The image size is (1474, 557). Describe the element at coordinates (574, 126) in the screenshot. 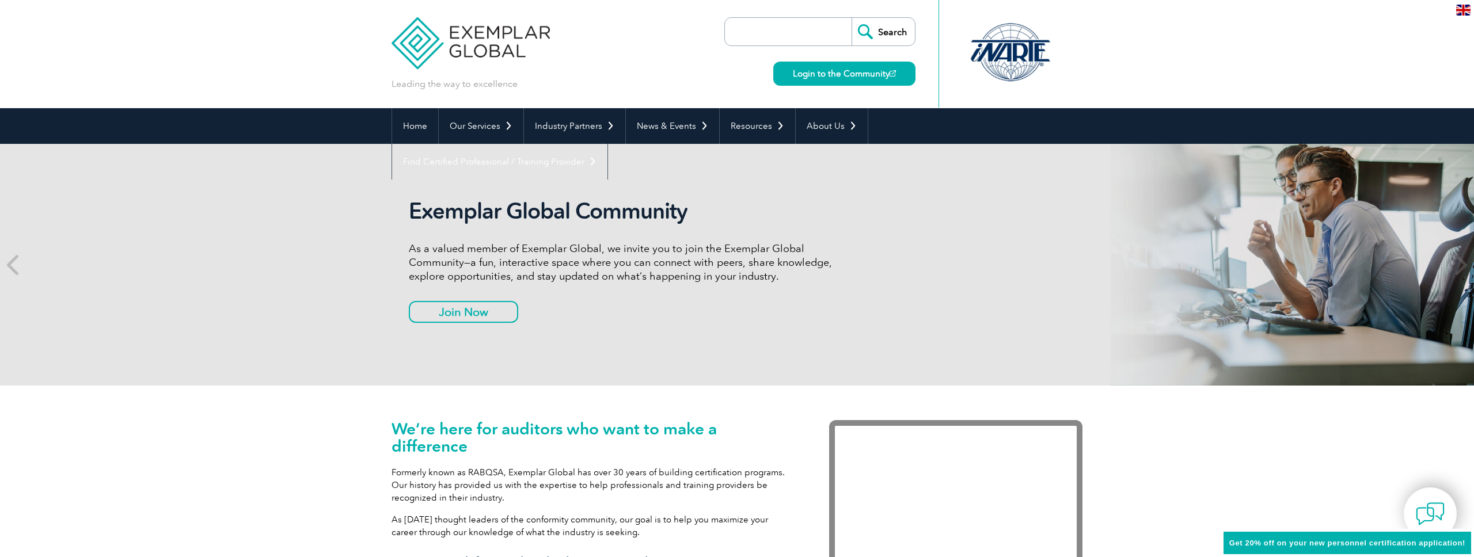

I see `a: Industry Partners` at that location.